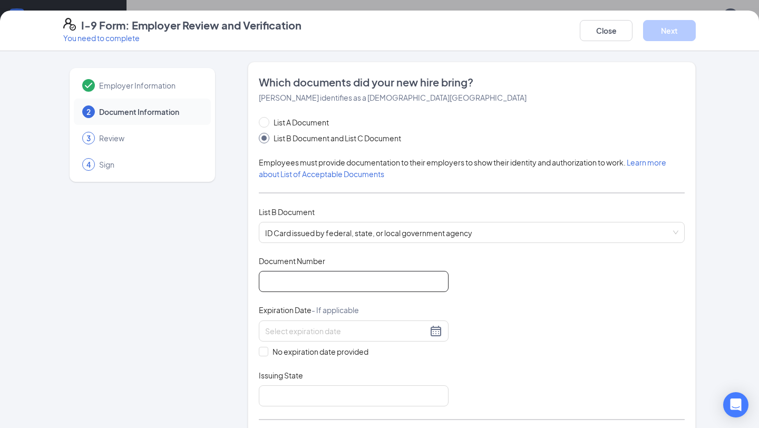 This screenshot has height=428, width=759. What do you see at coordinates (89, 138) in the screenshot?
I see `span: 3` at bounding box center [89, 138].